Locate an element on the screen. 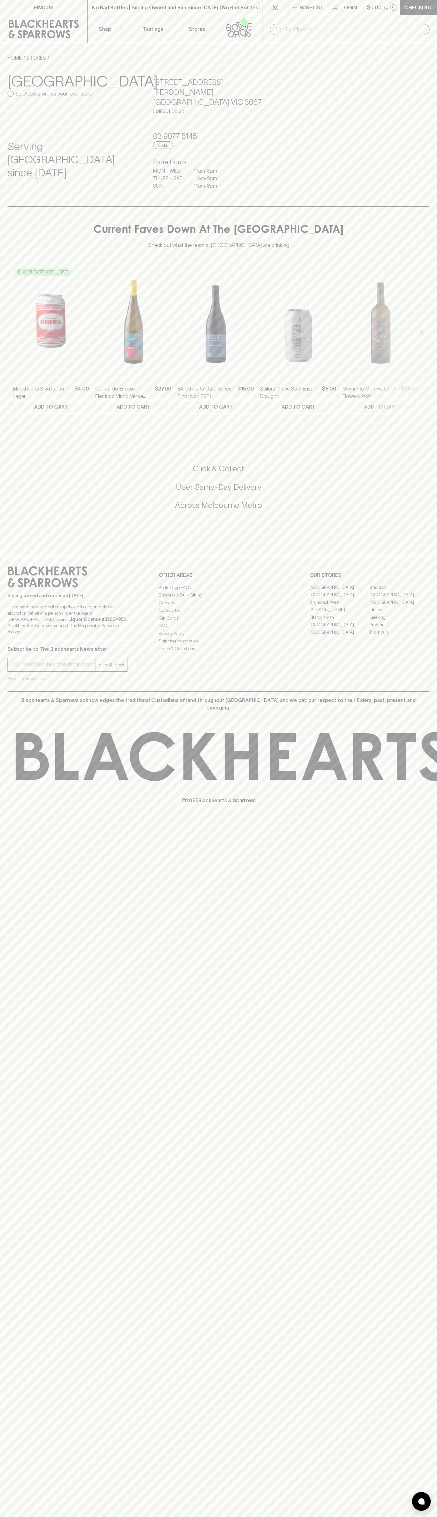  p: Shop is located at coordinates (105, 29).